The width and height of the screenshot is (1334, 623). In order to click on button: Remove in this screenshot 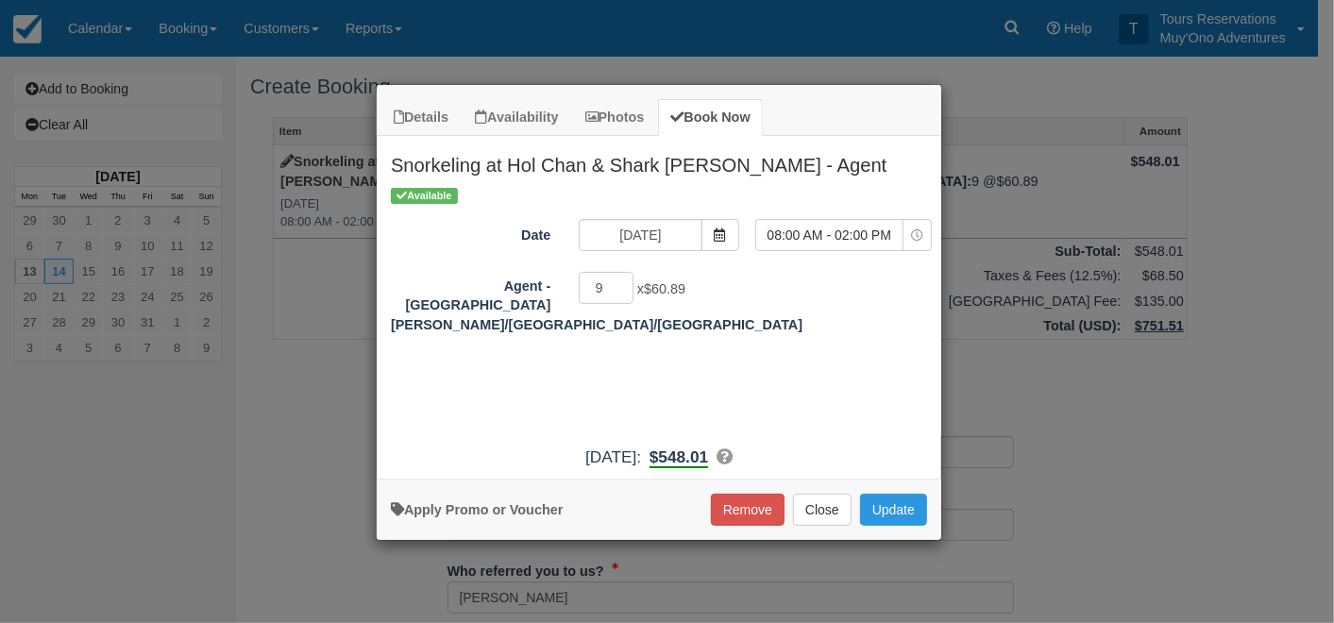, I will do `click(748, 510)`.